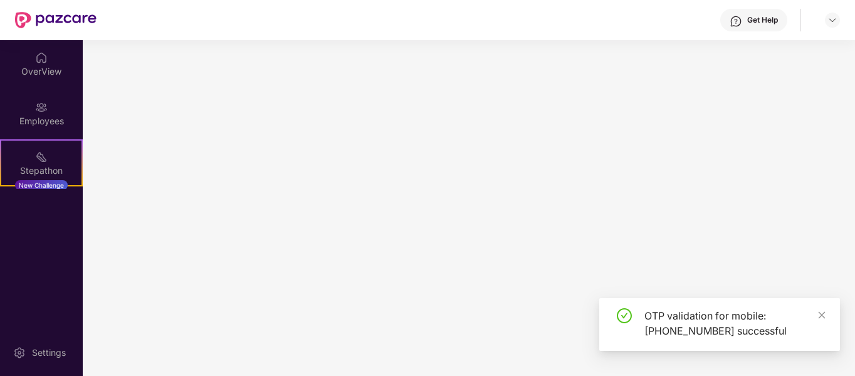  I want to click on img: svg+xml;base64,PHN2ZyBpZD0iU2V0dGluZy0yMHgyMCIgeG1sbnM9Imh0dHA6Ly93d3cudzMub3JnLzIwMDAvc3ZnIiB3aW..., so click(19, 352).